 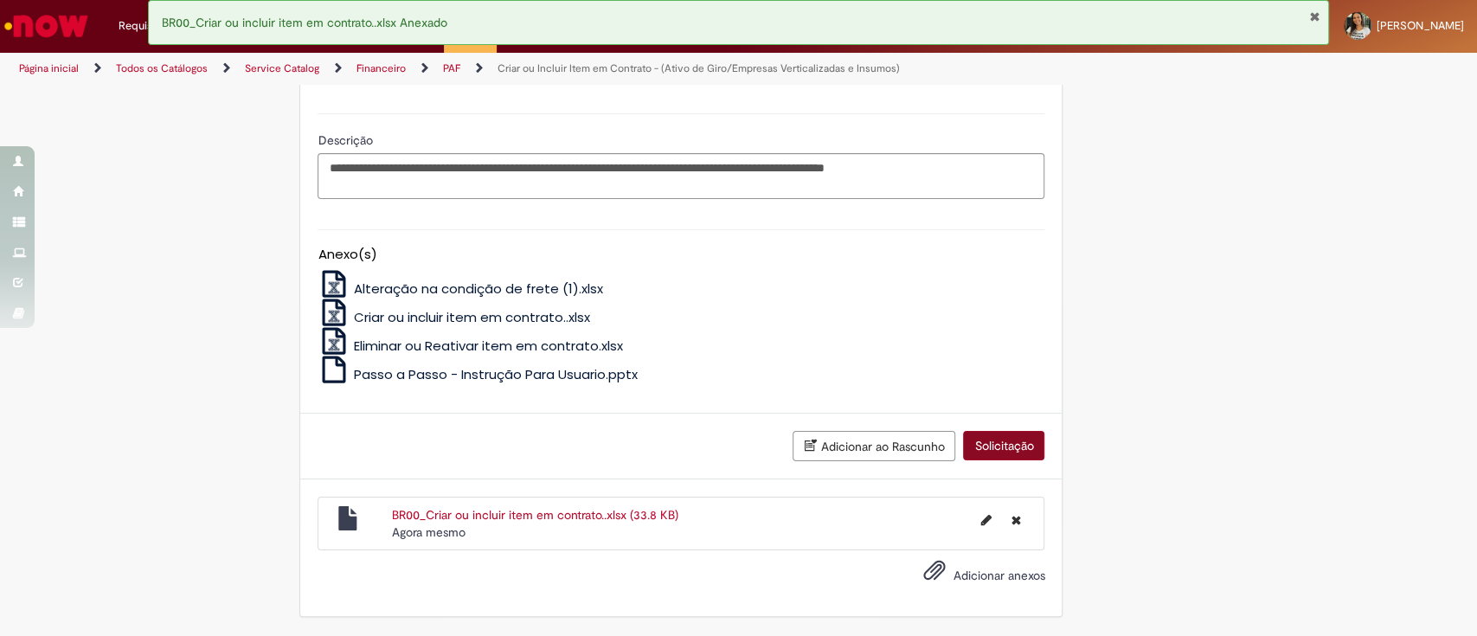 What do you see at coordinates (162, 68) in the screenshot?
I see `a: Todos os Catálogos` at bounding box center [162, 68].